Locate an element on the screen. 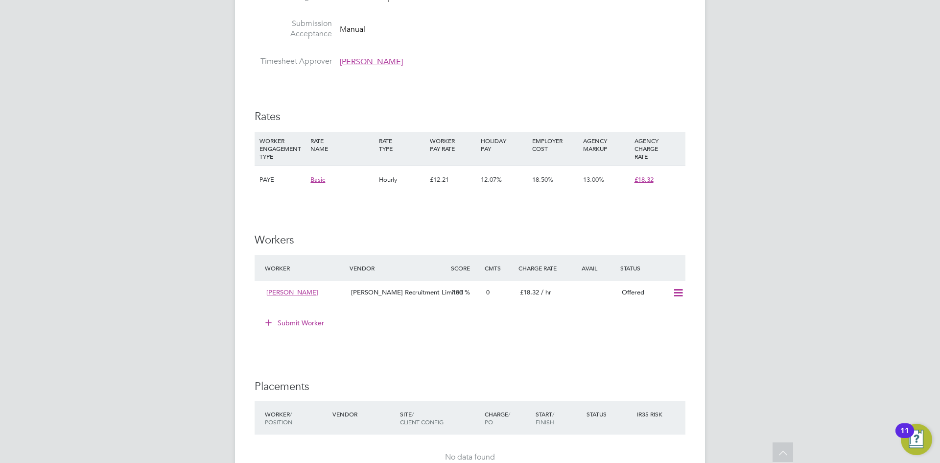  div: IR35 Risk is located at coordinates (651, 414).